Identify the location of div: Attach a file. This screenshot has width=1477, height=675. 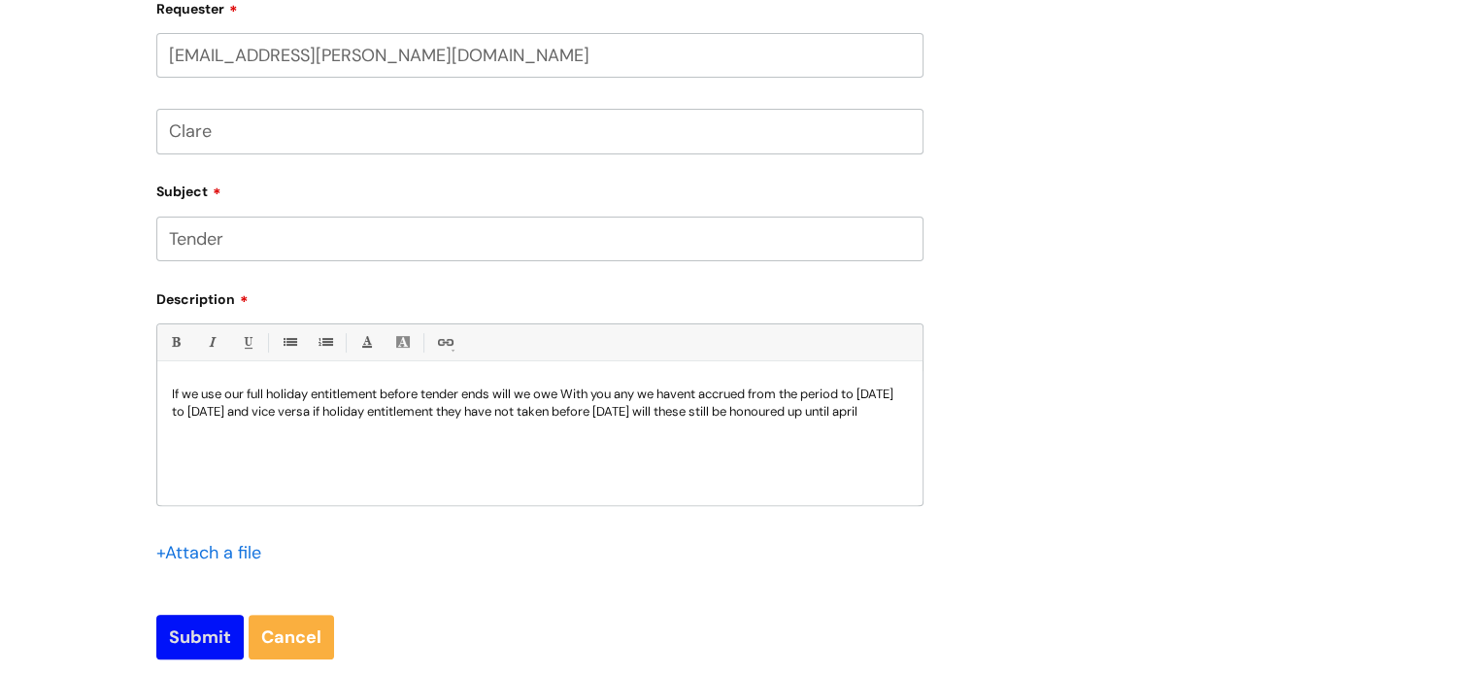
(215, 553).